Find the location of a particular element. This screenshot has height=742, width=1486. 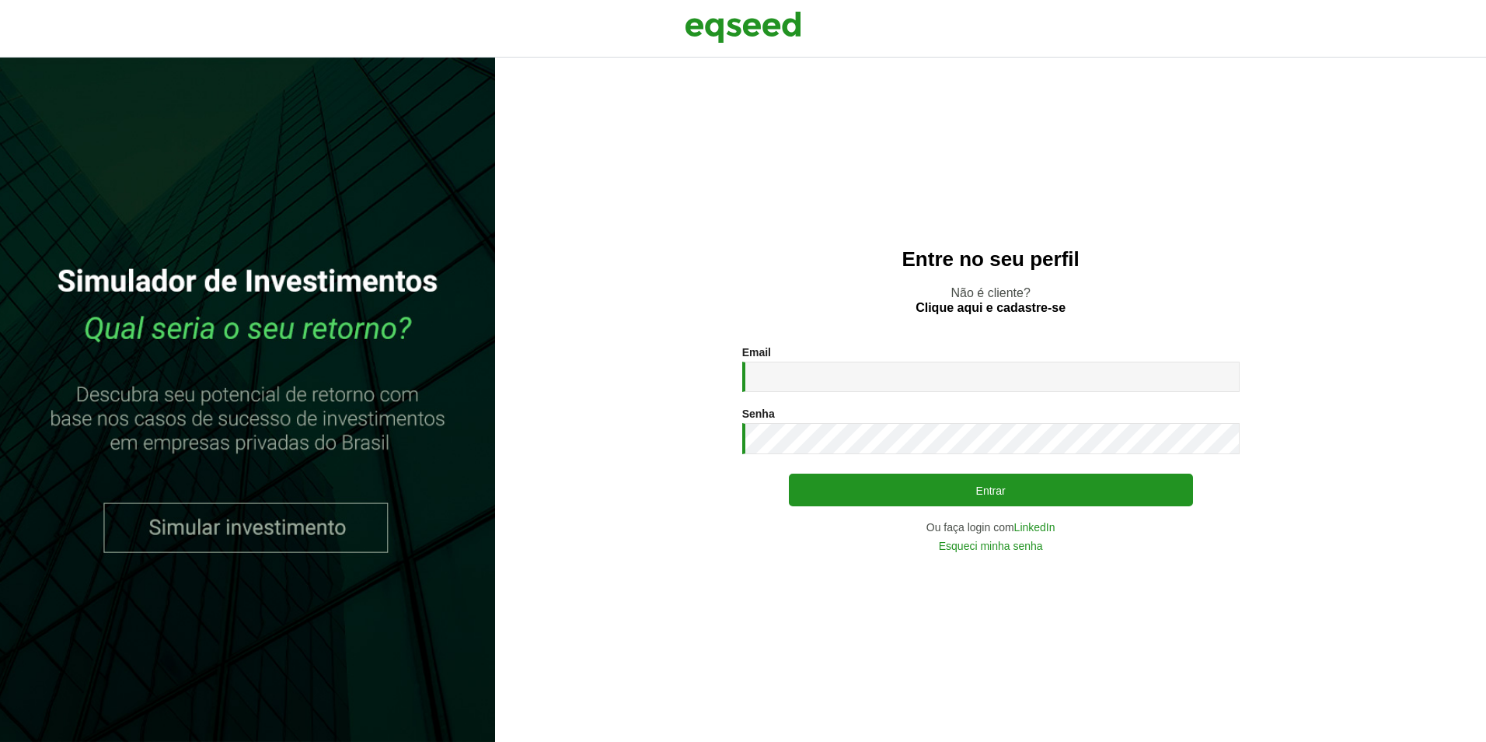

a: LinkedIn is located at coordinates (1035, 527).